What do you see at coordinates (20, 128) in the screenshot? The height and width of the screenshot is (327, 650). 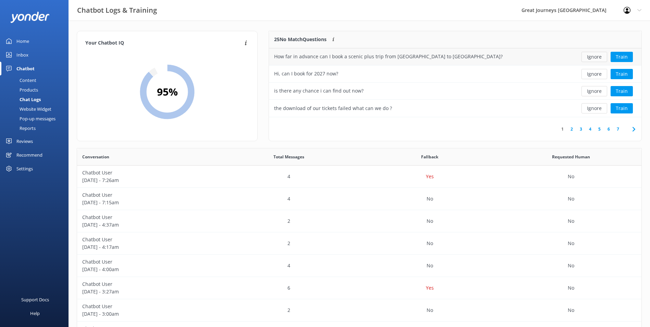 I see `div: Reports` at bounding box center [20, 128].